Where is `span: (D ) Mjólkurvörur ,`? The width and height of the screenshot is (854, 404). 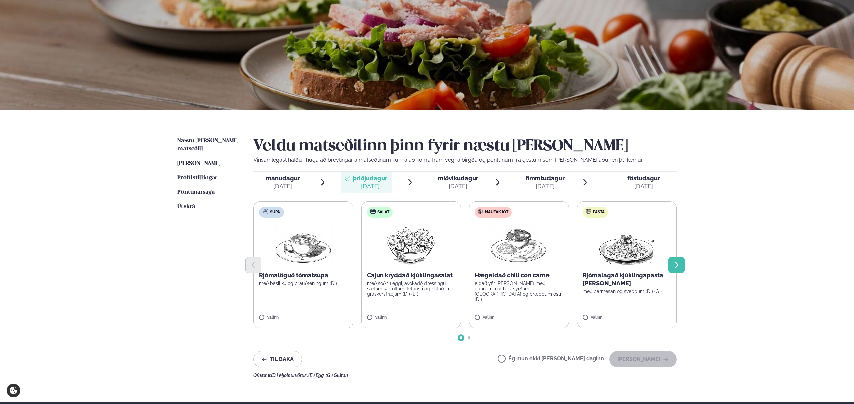 span: (D ) Mjólkurvörur , is located at coordinates (290, 375).